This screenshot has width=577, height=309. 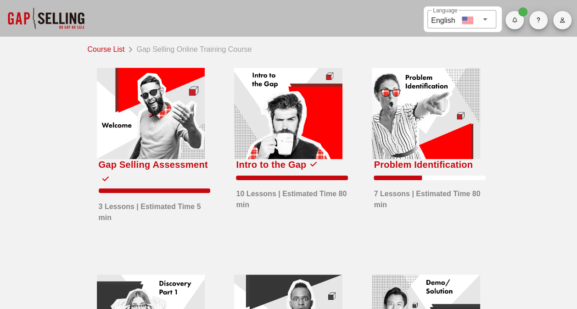 I want to click on div: English, so click(x=443, y=19).